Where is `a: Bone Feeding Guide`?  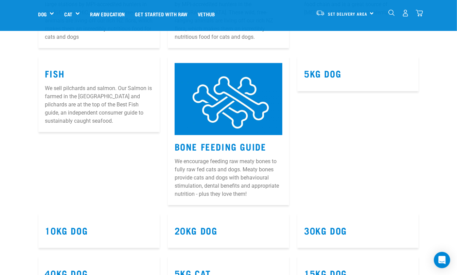
a: Bone Feeding Guide is located at coordinates (221, 146).